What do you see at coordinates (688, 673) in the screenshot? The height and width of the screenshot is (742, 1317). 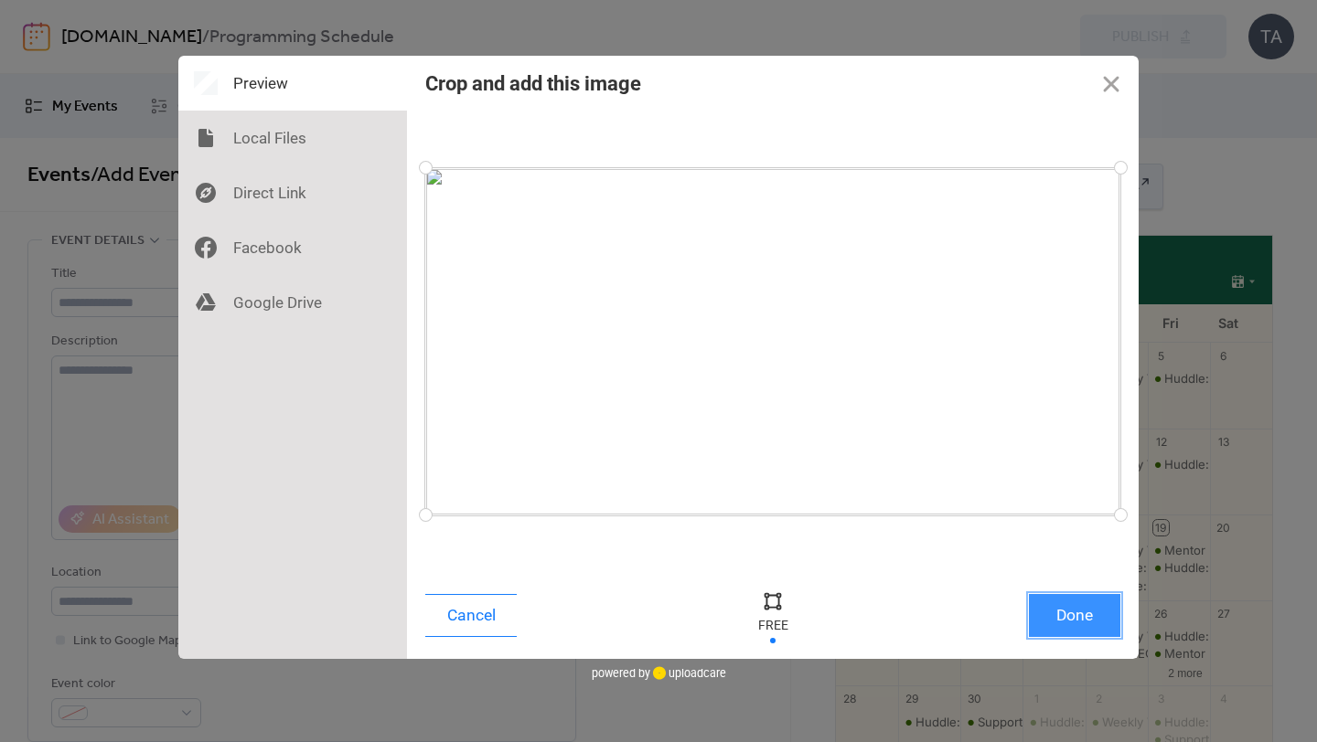 I see `a: uploadcare` at bounding box center [688, 673].